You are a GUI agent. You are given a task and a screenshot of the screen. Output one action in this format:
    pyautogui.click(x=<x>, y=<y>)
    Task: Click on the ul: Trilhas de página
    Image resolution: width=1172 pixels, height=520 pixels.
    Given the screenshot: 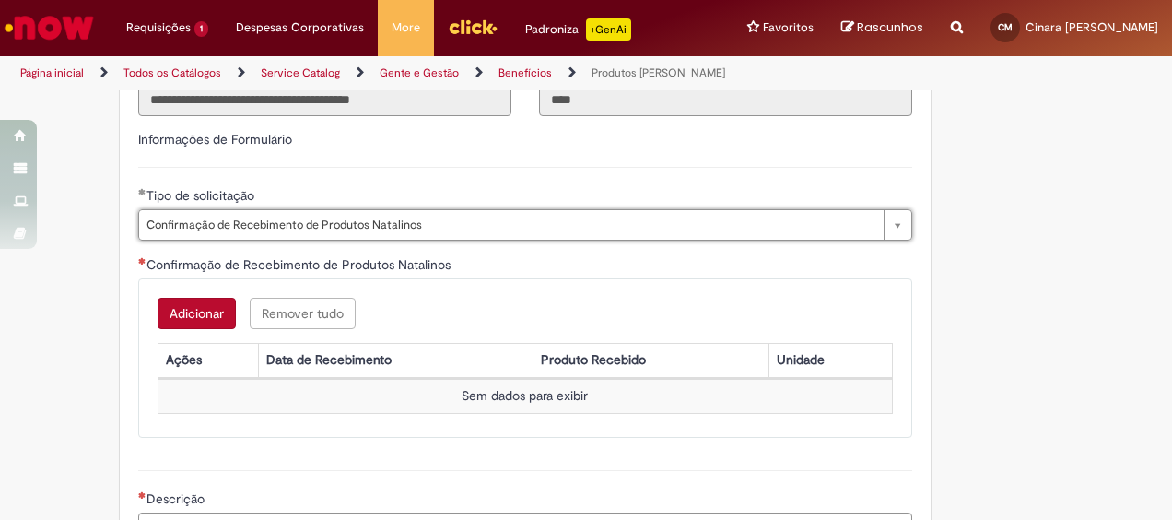 What is the action you would take?
    pyautogui.click(x=391, y=73)
    